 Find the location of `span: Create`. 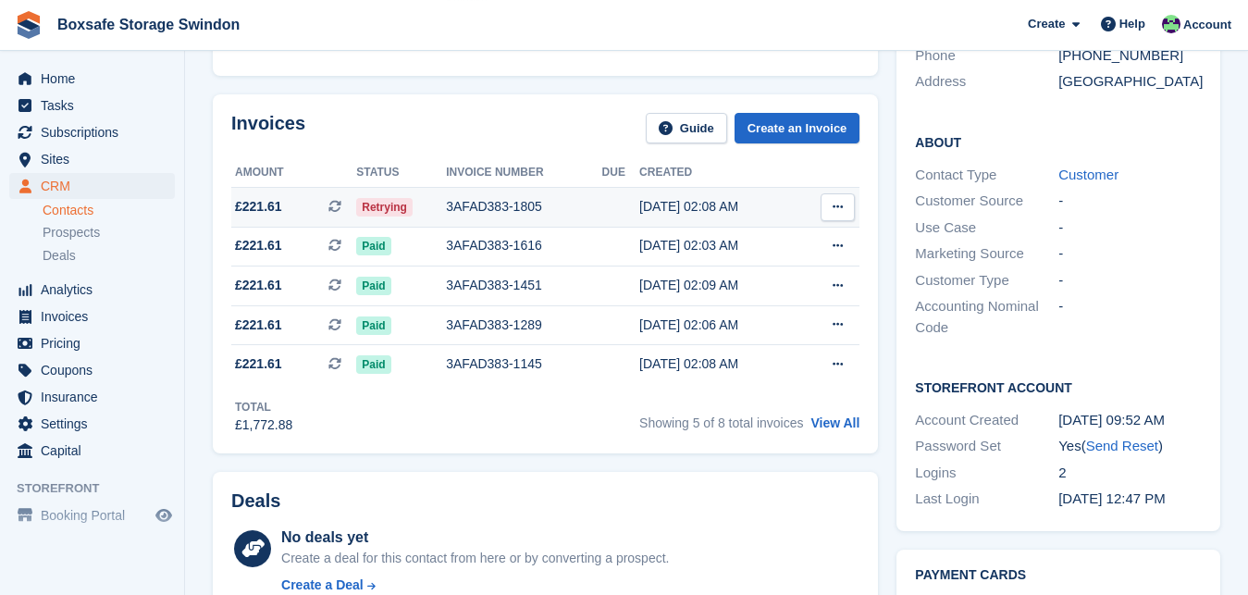

span: Create is located at coordinates (1047, 24).